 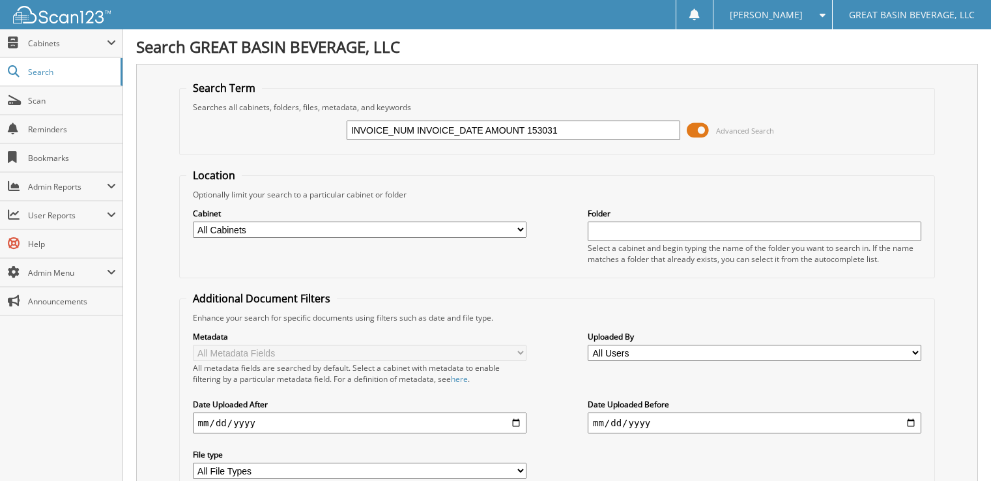 What do you see at coordinates (360, 336) in the screenshot?
I see `label: Metadata` at bounding box center [360, 336].